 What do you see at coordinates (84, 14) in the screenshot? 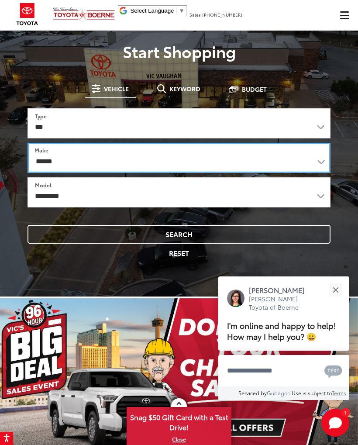
I see `img: Vic Vaughan Toyota of Boerne` at bounding box center [84, 14].